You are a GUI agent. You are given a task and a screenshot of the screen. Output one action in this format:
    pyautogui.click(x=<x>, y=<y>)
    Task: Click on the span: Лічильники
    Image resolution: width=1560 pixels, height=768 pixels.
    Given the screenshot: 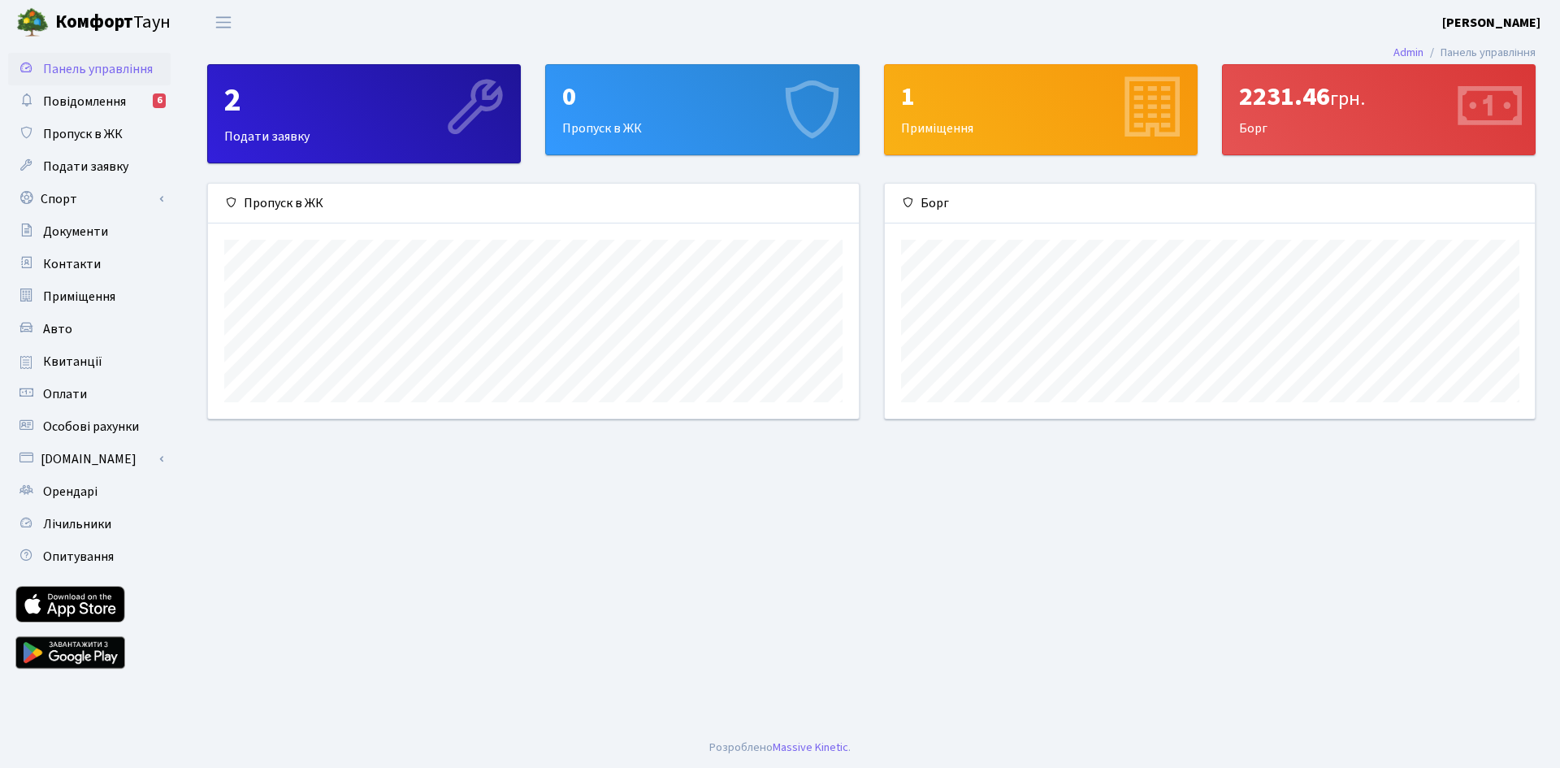 What is the action you would take?
    pyautogui.click(x=77, y=524)
    